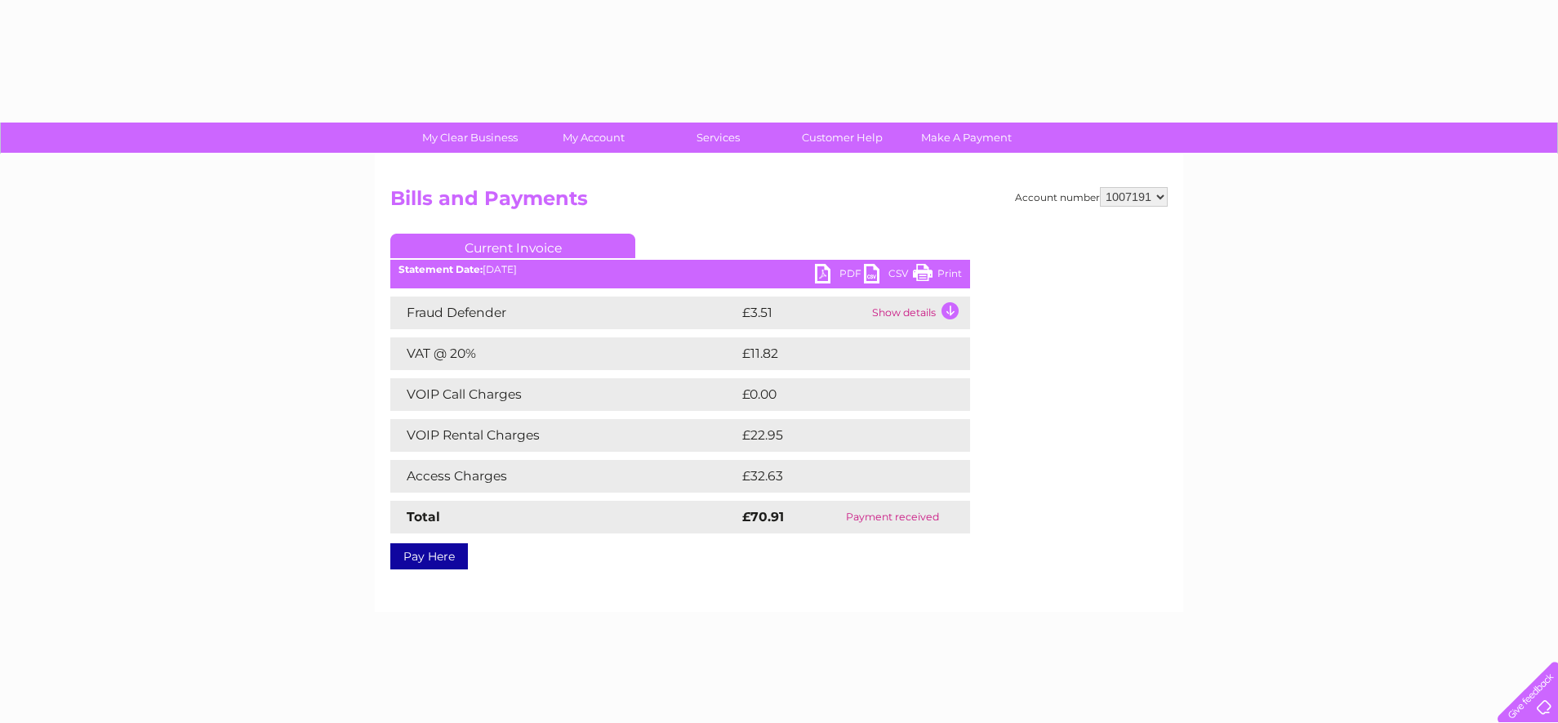  Describe the element at coordinates (564, 394) in the screenshot. I see `td: VOIP Call Charges` at that location.